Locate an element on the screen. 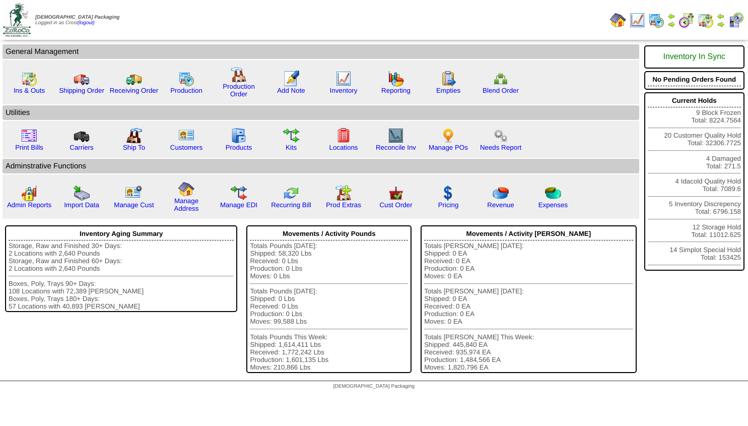 This screenshot has height=426, width=748. img: cust_order.png is located at coordinates (396, 193).